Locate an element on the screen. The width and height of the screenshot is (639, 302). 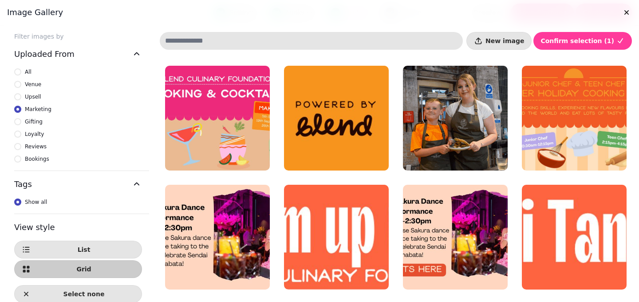
span: Grid is located at coordinates (84, 269).